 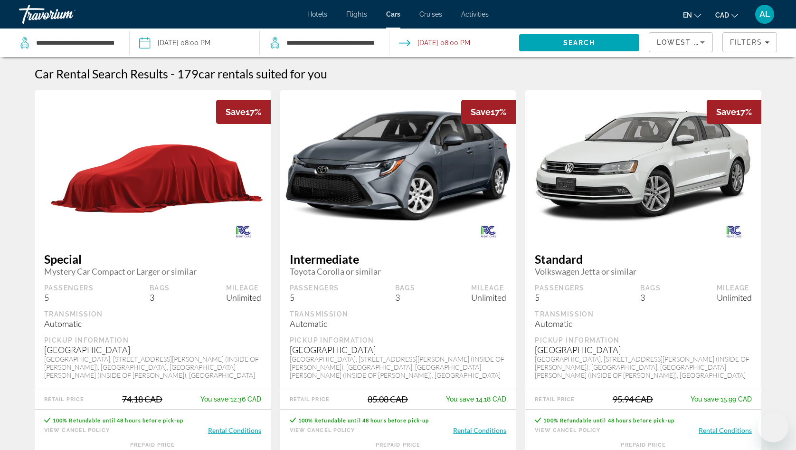 I want to click on span: Lowest Price, so click(x=687, y=42).